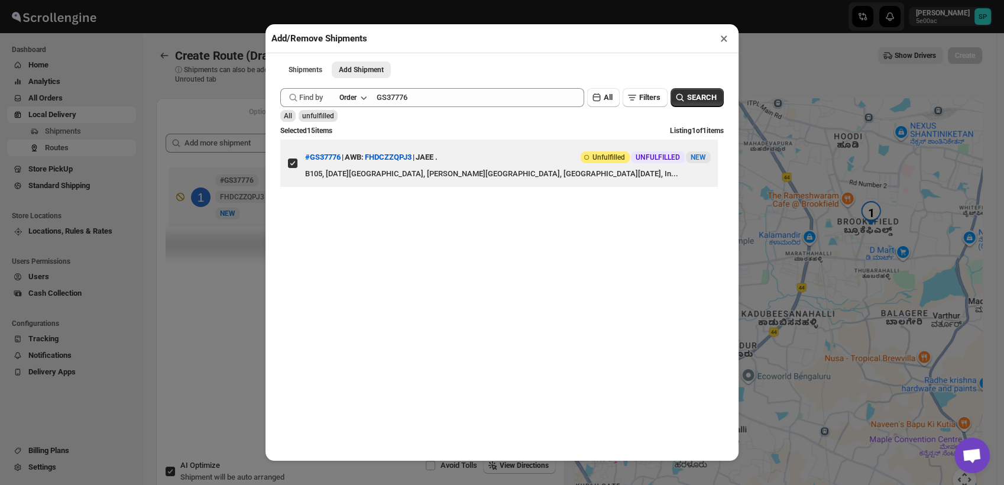 This screenshot has height=485, width=1004. What do you see at coordinates (608, 157) in the screenshot?
I see `span: Unfulfilled` at bounding box center [608, 157].